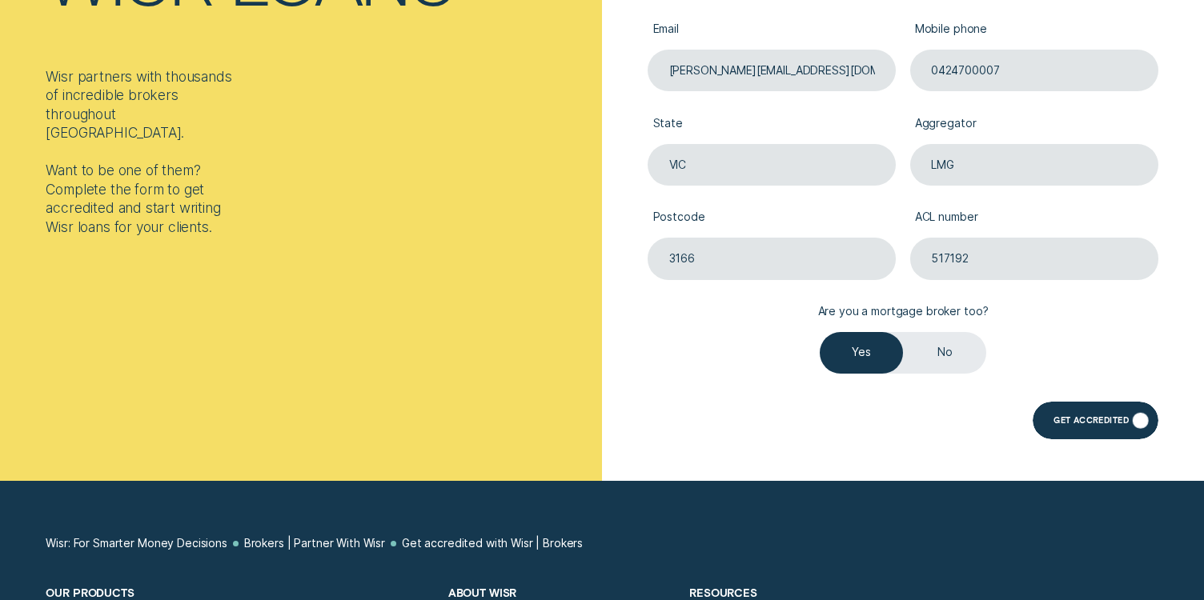 This screenshot has height=600, width=1204. What do you see at coordinates (771, 125) in the screenshot?
I see `label: State` at bounding box center [771, 125].